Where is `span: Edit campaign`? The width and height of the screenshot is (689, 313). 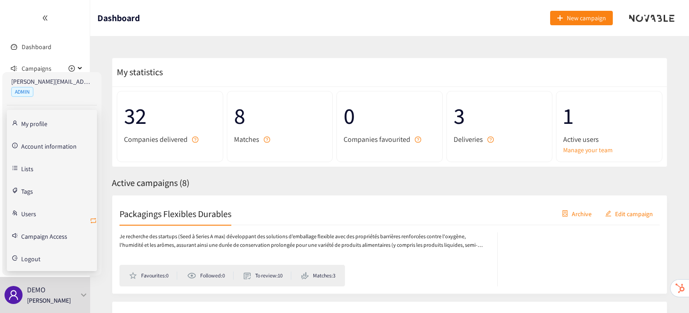 span: Edit campaign is located at coordinates (634, 214).